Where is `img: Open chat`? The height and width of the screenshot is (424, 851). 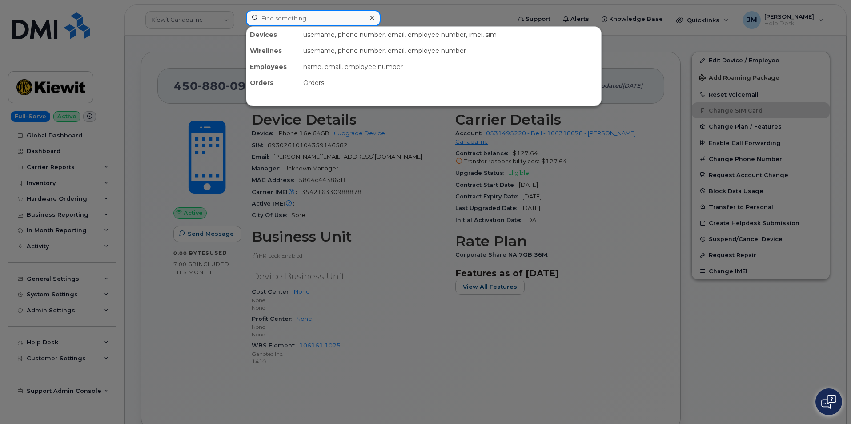
img: Open chat is located at coordinates (829, 401).